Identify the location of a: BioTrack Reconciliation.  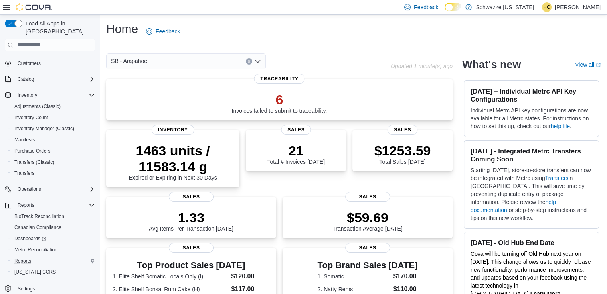
(39, 217).